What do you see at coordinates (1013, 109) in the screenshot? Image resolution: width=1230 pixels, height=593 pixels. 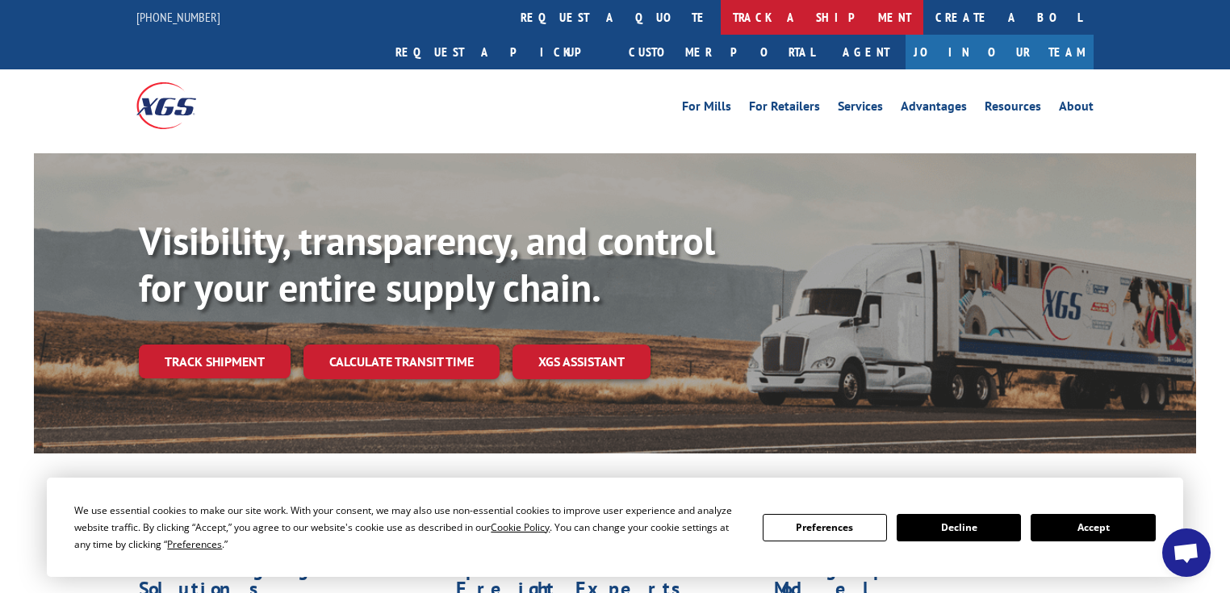 I see `a: Resources` at bounding box center [1013, 109].